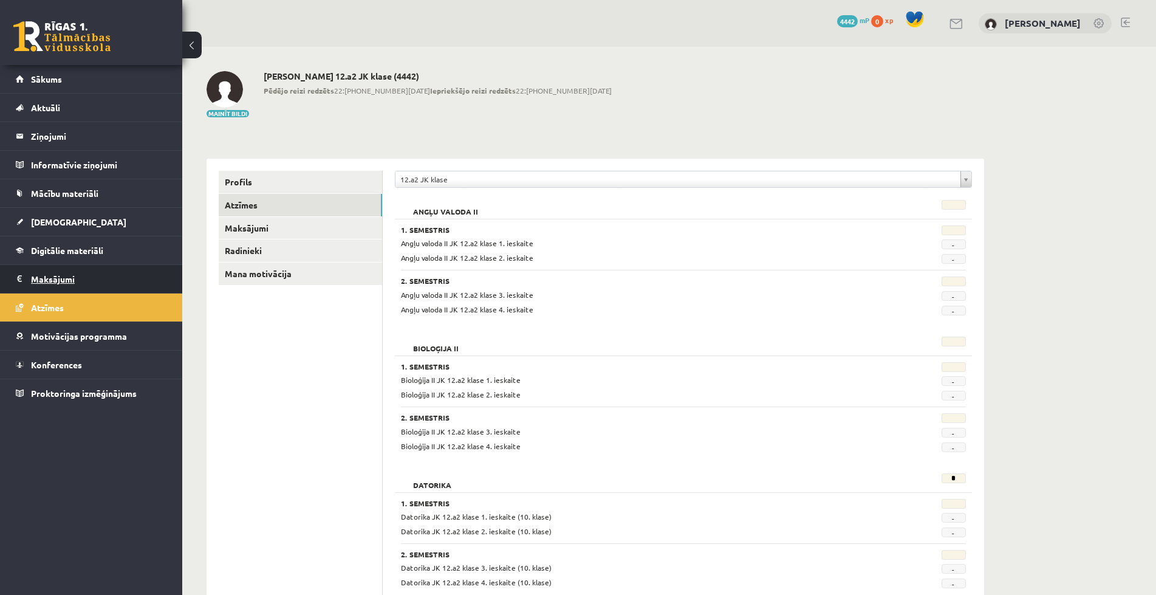 The width and height of the screenshot is (1156, 595). What do you see at coordinates (461, 446) in the screenshot?
I see `span: Bioloģija II JK 12.a2 klase 4. ieskaite` at bounding box center [461, 446].